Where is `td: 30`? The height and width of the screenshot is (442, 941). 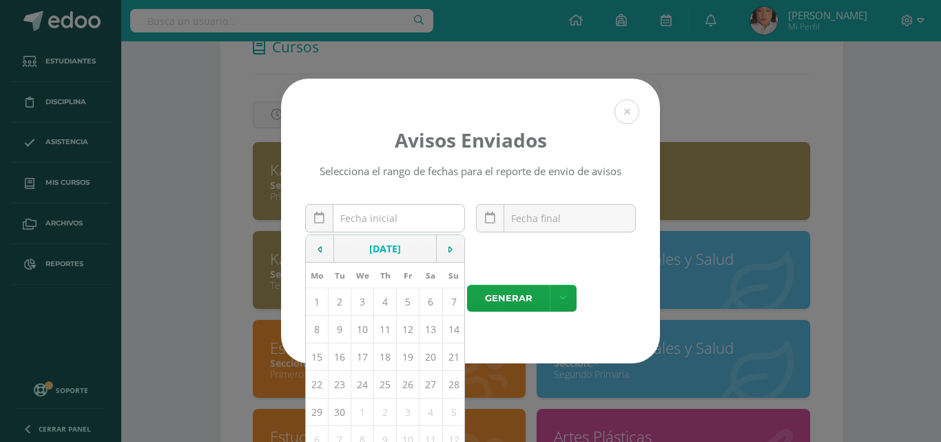
td: 30 is located at coordinates (340, 412).